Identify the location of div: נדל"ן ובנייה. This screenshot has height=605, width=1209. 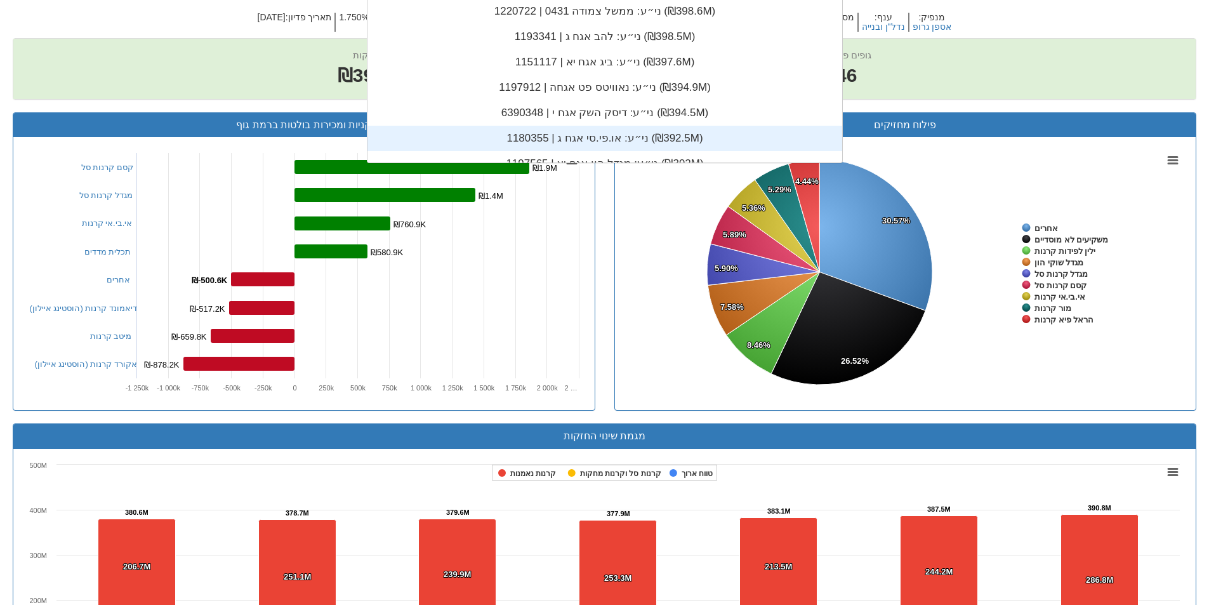
(884, 27).